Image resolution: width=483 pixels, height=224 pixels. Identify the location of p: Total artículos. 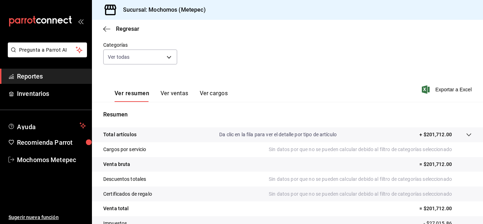
(120, 134).